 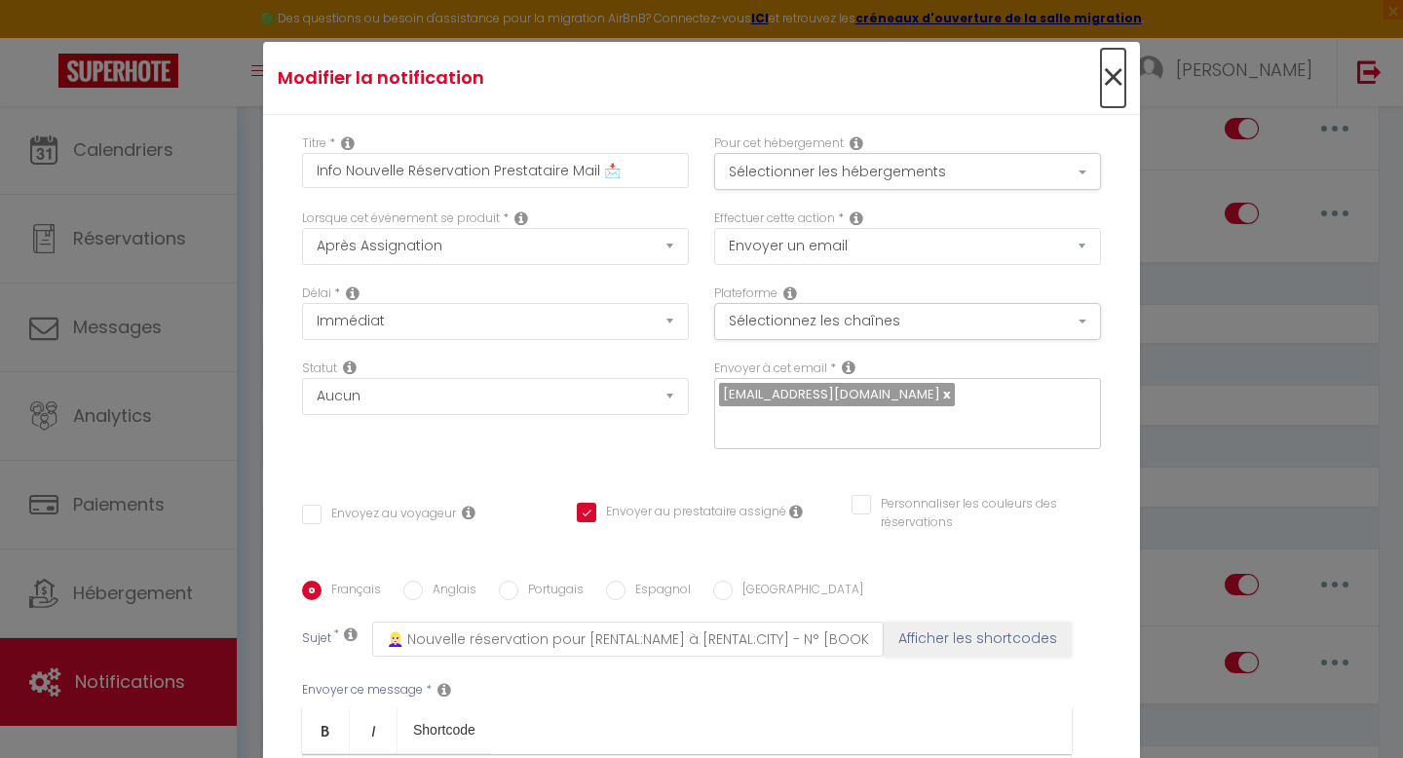 What do you see at coordinates (779, 143) in the screenshot?
I see `label: Pour cet hébergement` at bounding box center [779, 143].